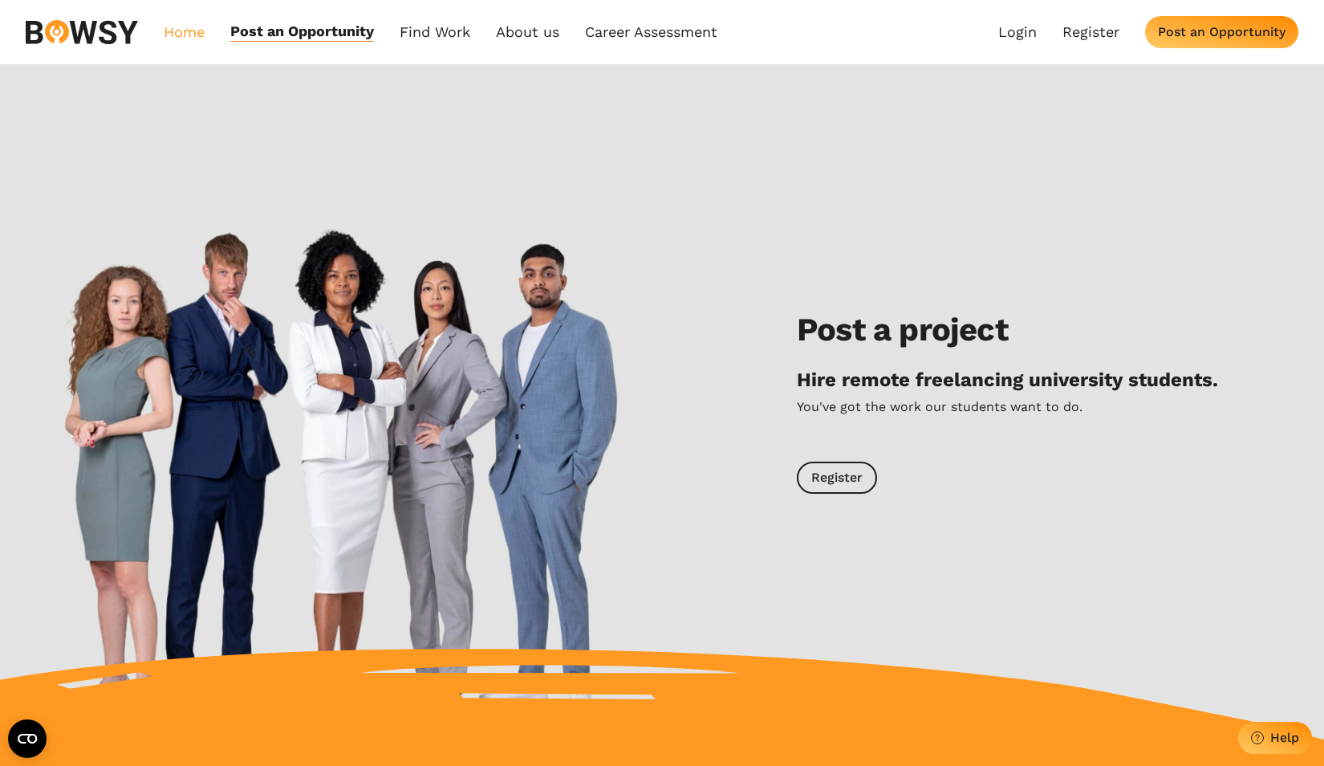 This screenshot has width=1324, height=766. Describe the element at coordinates (1091, 32) in the screenshot. I see `a: Register` at that location.